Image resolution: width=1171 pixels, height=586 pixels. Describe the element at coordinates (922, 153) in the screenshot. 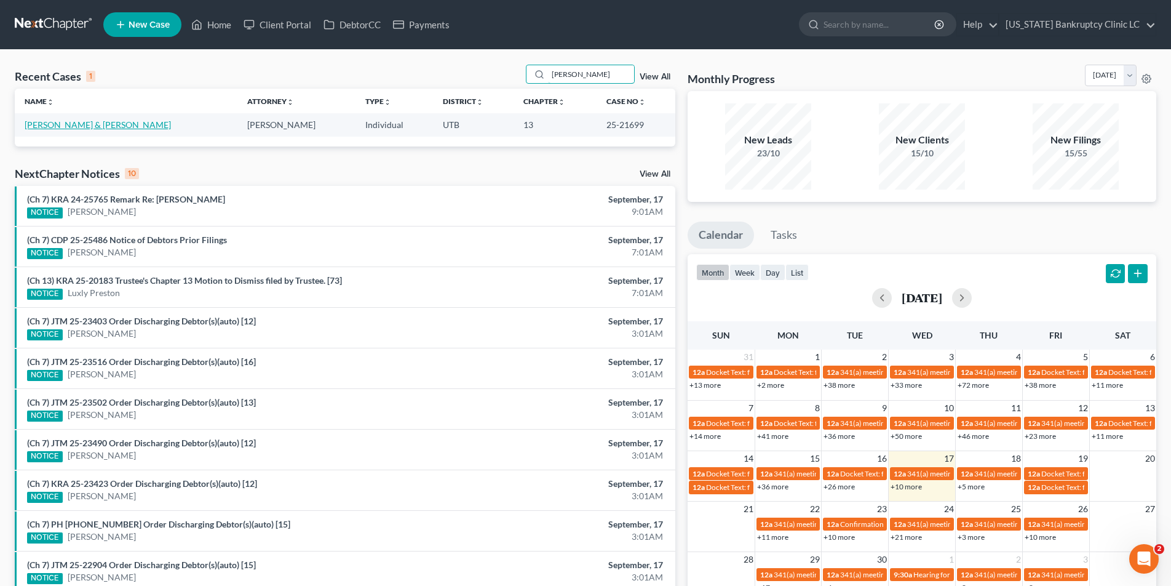

I see `div: 15/10` at that location.